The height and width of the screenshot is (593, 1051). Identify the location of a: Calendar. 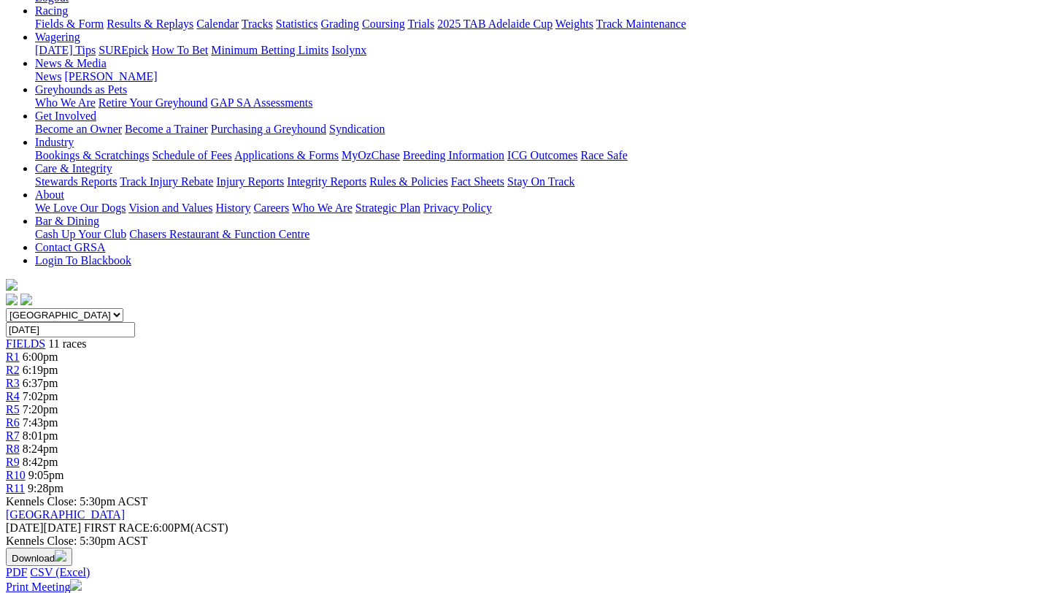
(217, 23).